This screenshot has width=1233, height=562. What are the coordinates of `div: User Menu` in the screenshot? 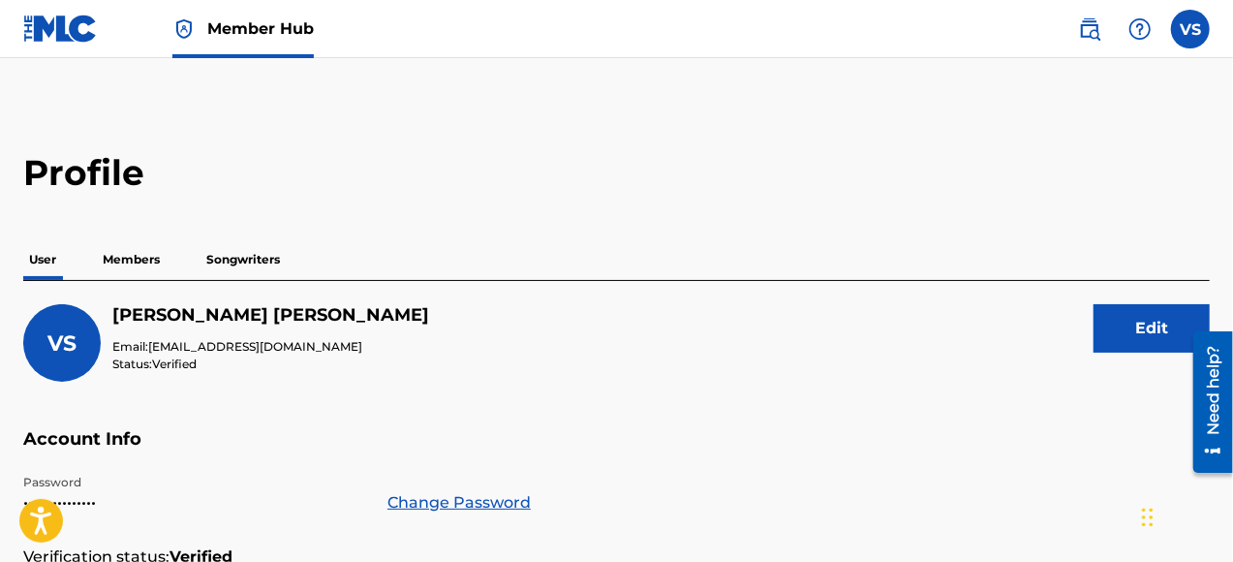 It's located at (1190, 29).